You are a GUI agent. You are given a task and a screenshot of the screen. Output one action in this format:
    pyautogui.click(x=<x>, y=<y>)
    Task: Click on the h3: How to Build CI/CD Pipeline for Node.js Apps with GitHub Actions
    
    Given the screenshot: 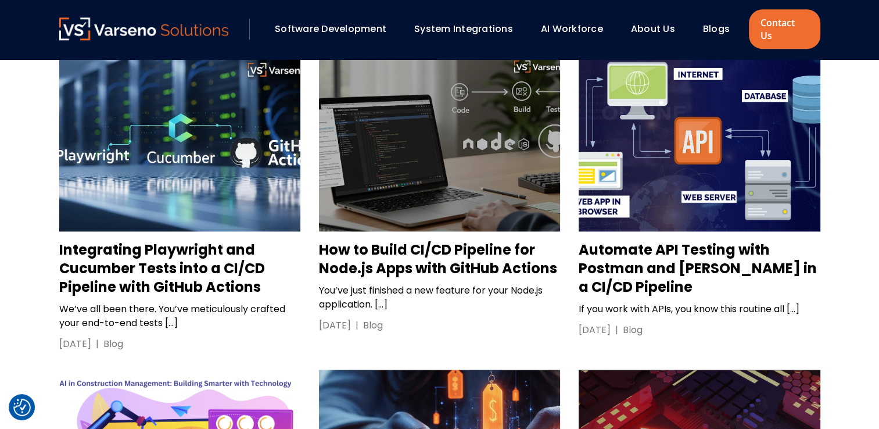 What is the action you would take?
    pyautogui.click(x=439, y=259)
    